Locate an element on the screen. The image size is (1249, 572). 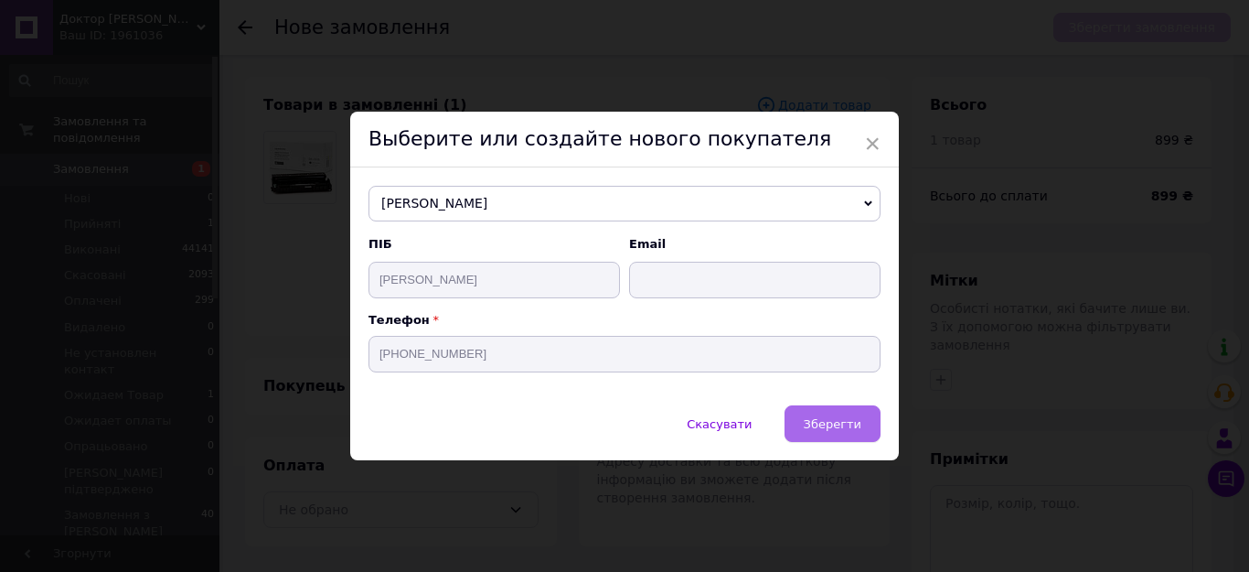
button: Зберегти is located at coordinates (832, 423).